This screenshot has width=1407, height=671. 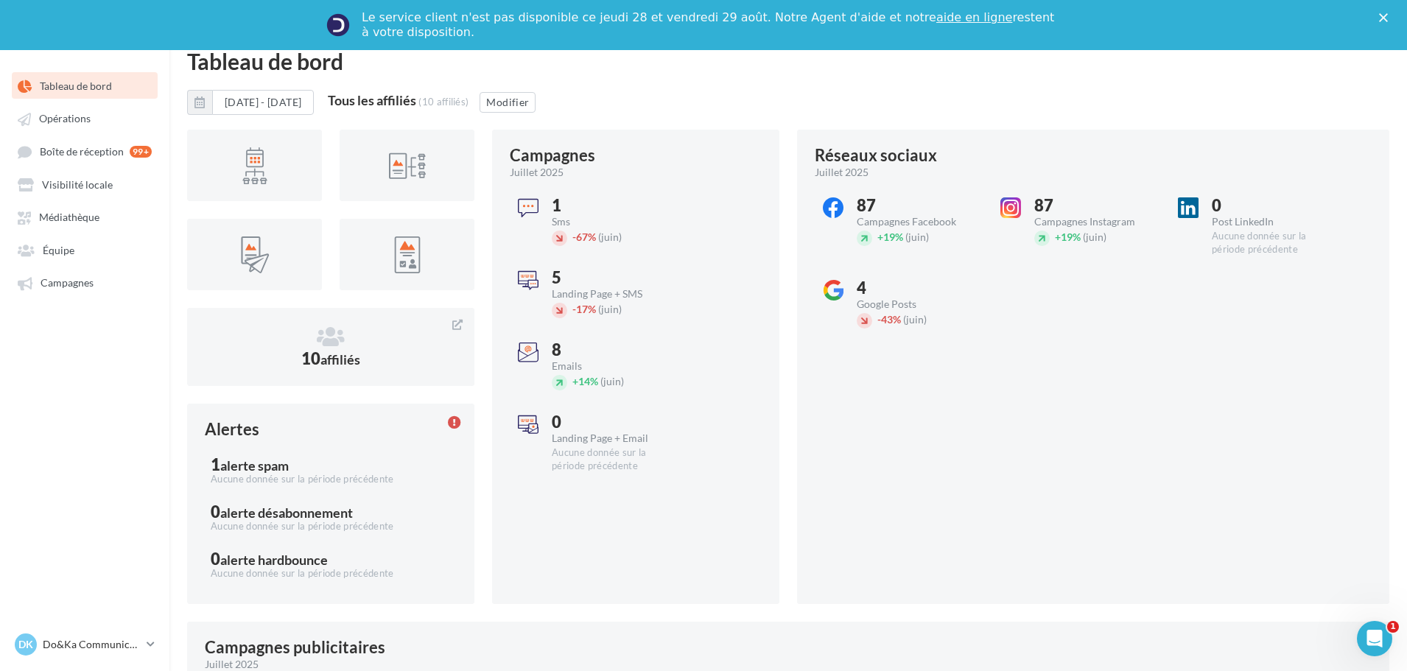 What do you see at coordinates (1386, 18) in the screenshot?
I see `div: Fermer` at bounding box center [1386, 18].